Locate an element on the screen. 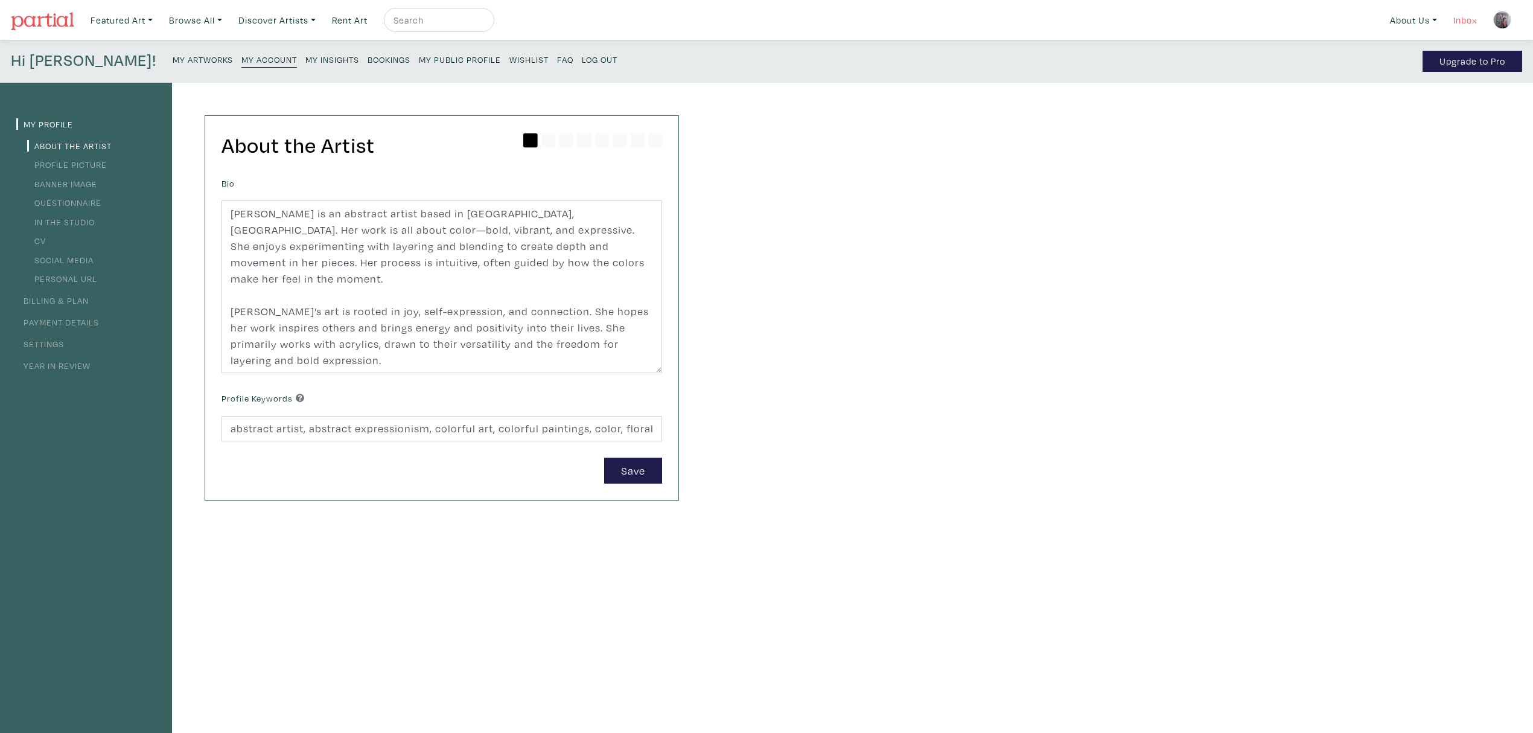  img: phpThumb.php is located at coordinates (1503, 20).